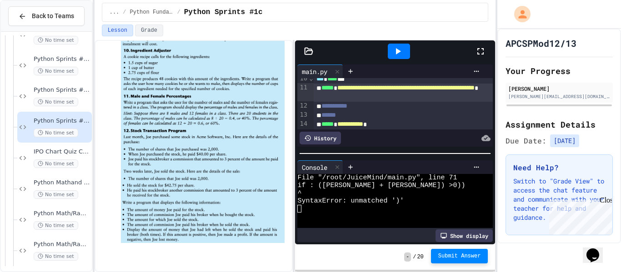 The image size is (621, 272). I want to click on button: Lesson, so click(117, 30).